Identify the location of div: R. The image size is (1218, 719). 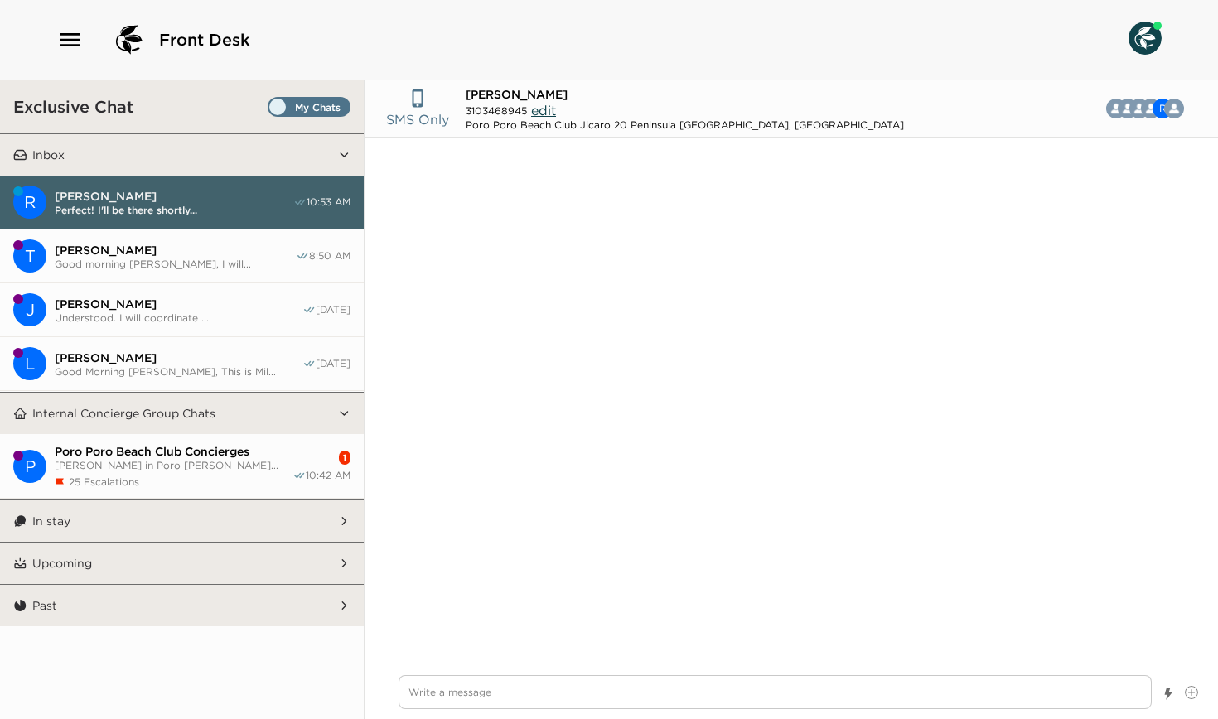
(30, 202).